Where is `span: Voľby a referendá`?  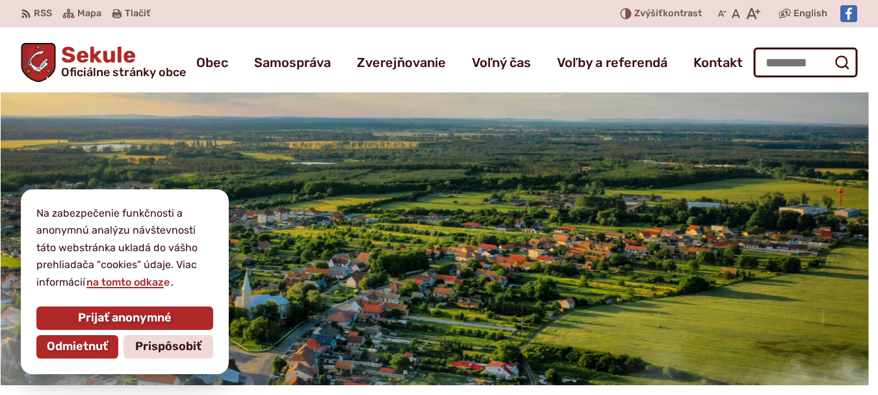
span: Voľby a referendá is located at coordinates (612, 62).